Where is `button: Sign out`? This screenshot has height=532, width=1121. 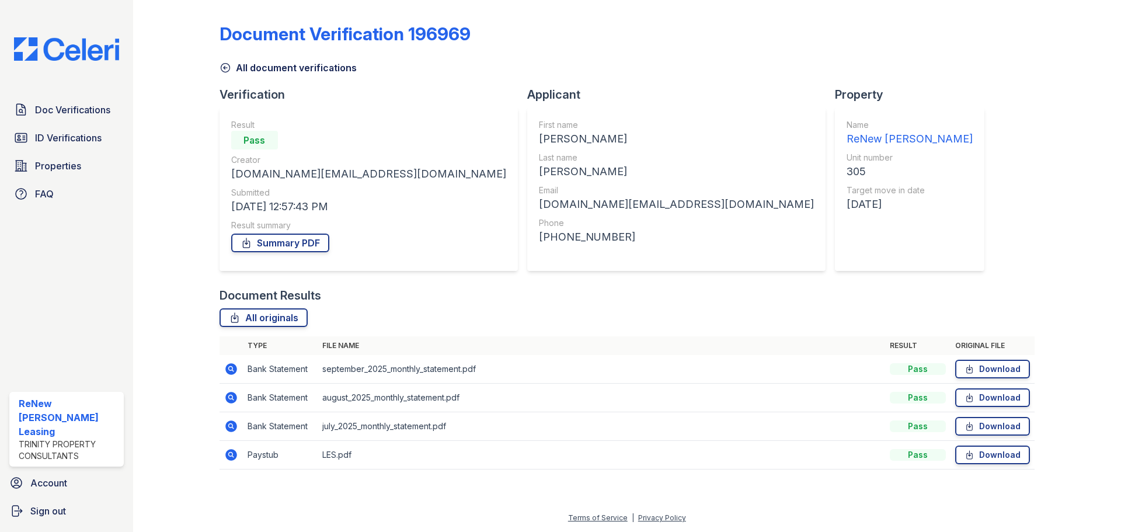
button: Sign out is located at coordinates (67, 511).